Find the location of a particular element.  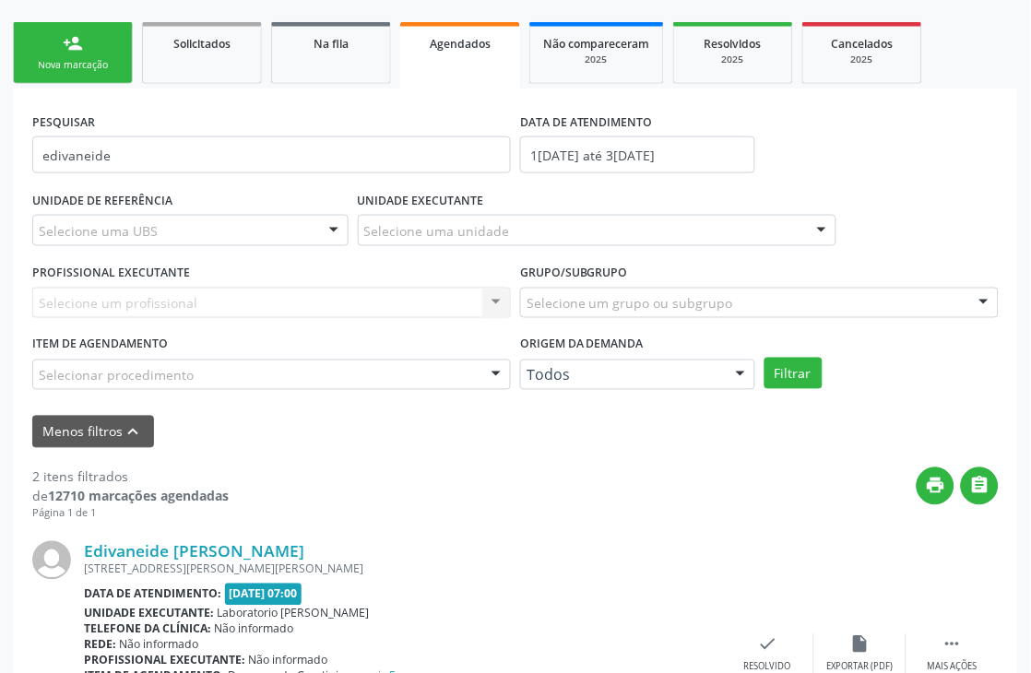

label: UNIDADE DE REFERÊNCIA is located at coordinates (102, 200).